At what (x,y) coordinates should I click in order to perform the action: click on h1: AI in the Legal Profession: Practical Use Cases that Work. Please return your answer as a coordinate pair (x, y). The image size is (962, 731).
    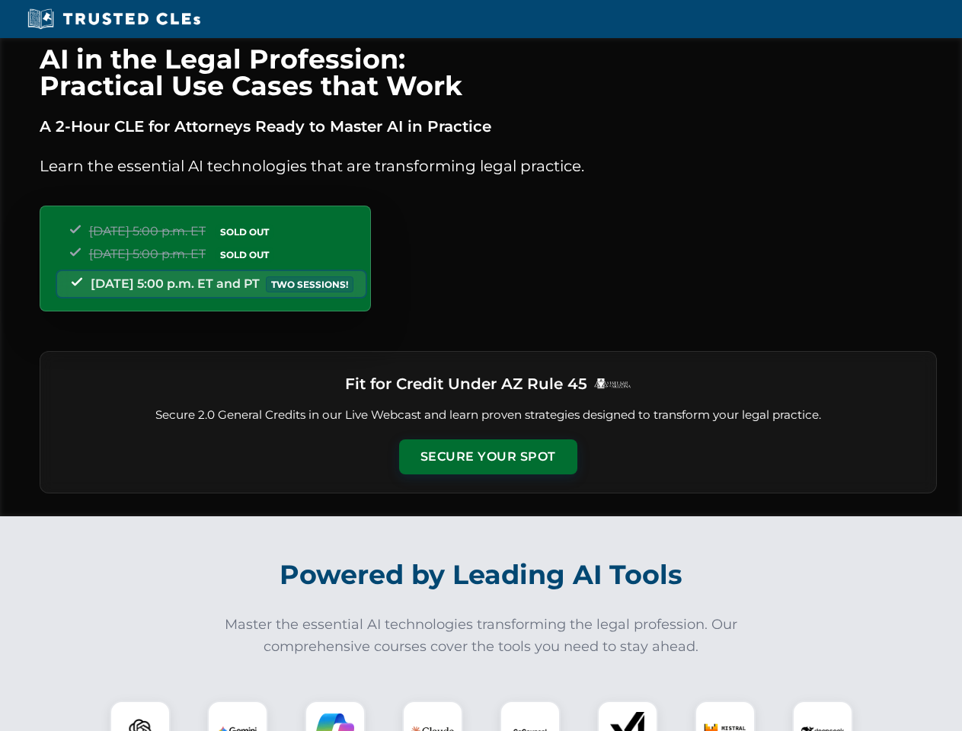
    Looking at the image, I should click on (488, 72).